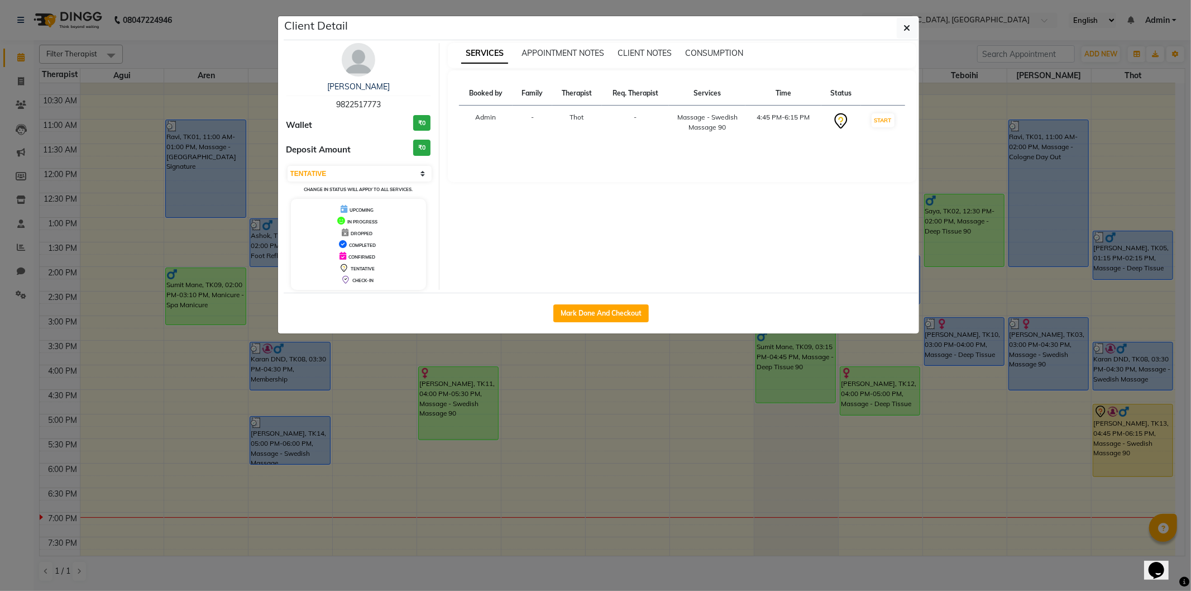 The height and width of the screenshot is (591, 1191). I want to click on span: CHECK-IN, so click(363, 280).